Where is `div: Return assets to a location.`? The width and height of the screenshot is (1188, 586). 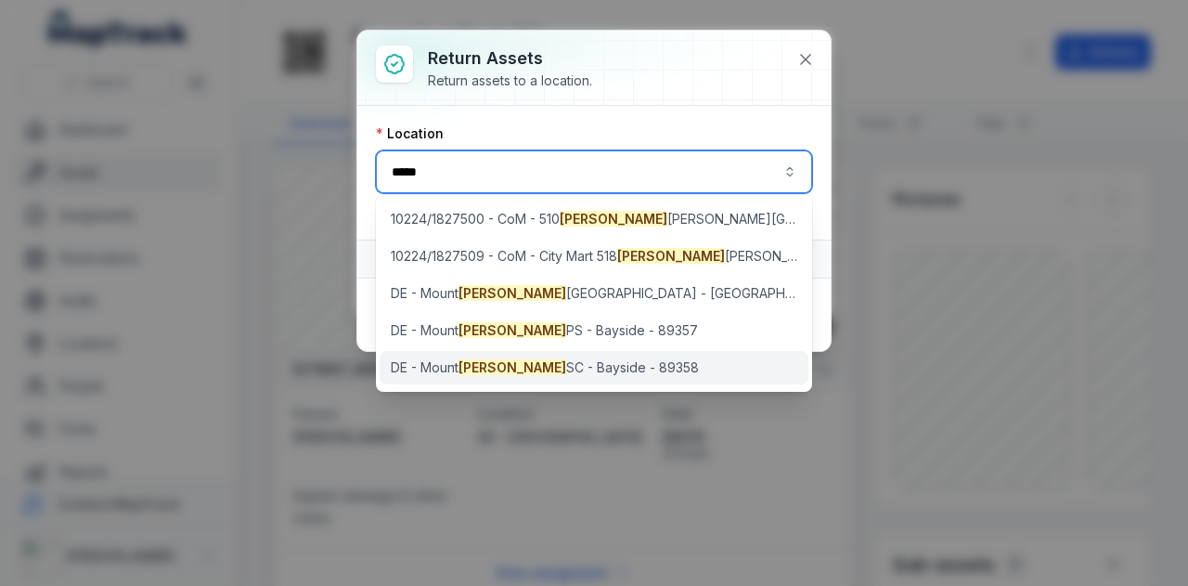 div: Return assets to a location. is located at coordinates (510, 81).